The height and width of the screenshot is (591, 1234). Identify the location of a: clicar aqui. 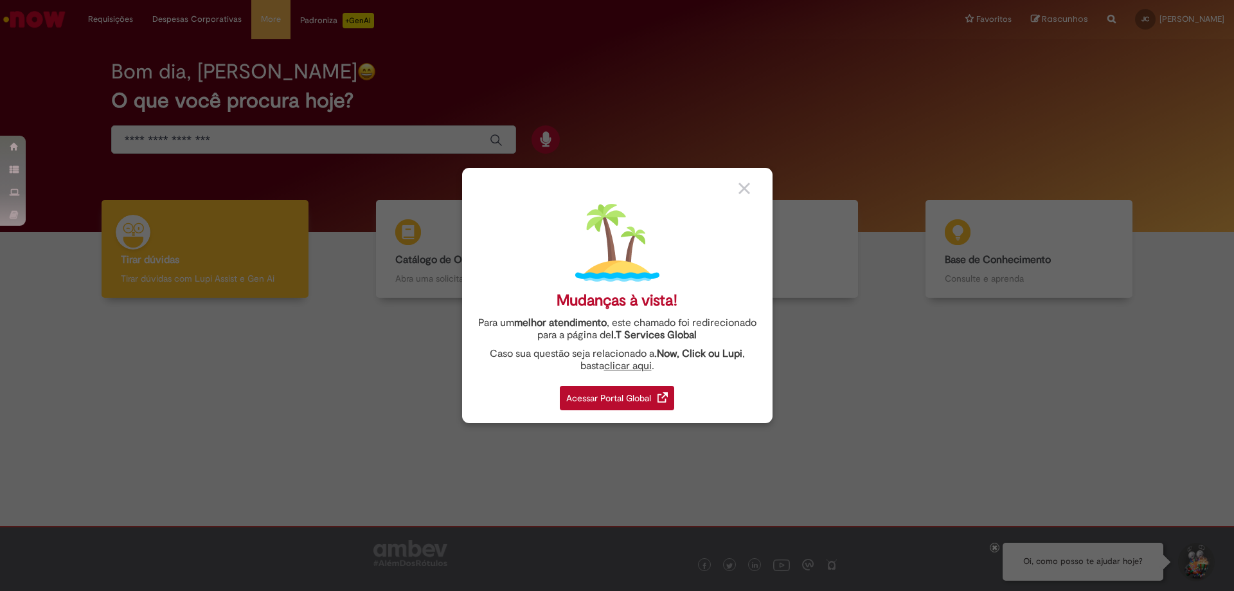
(628, 362).